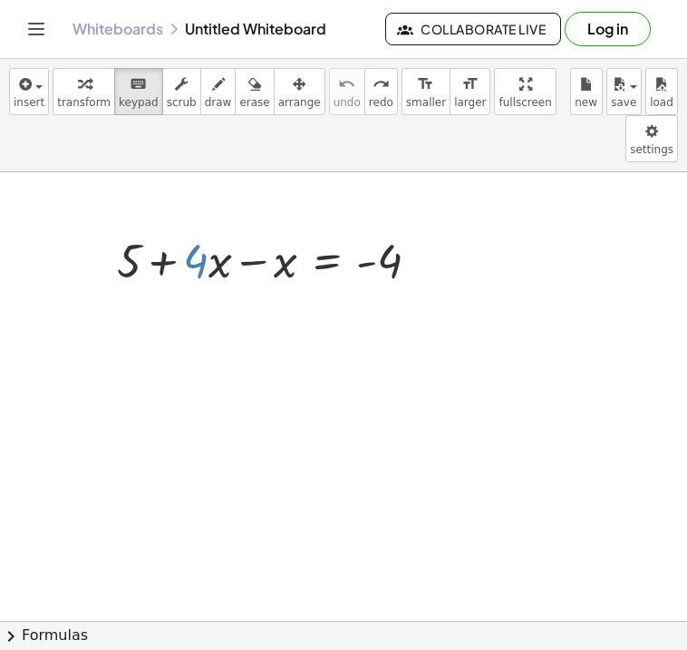 This screenshot has height=650, width=687. I want to click on span: draw, so click(218, 102).